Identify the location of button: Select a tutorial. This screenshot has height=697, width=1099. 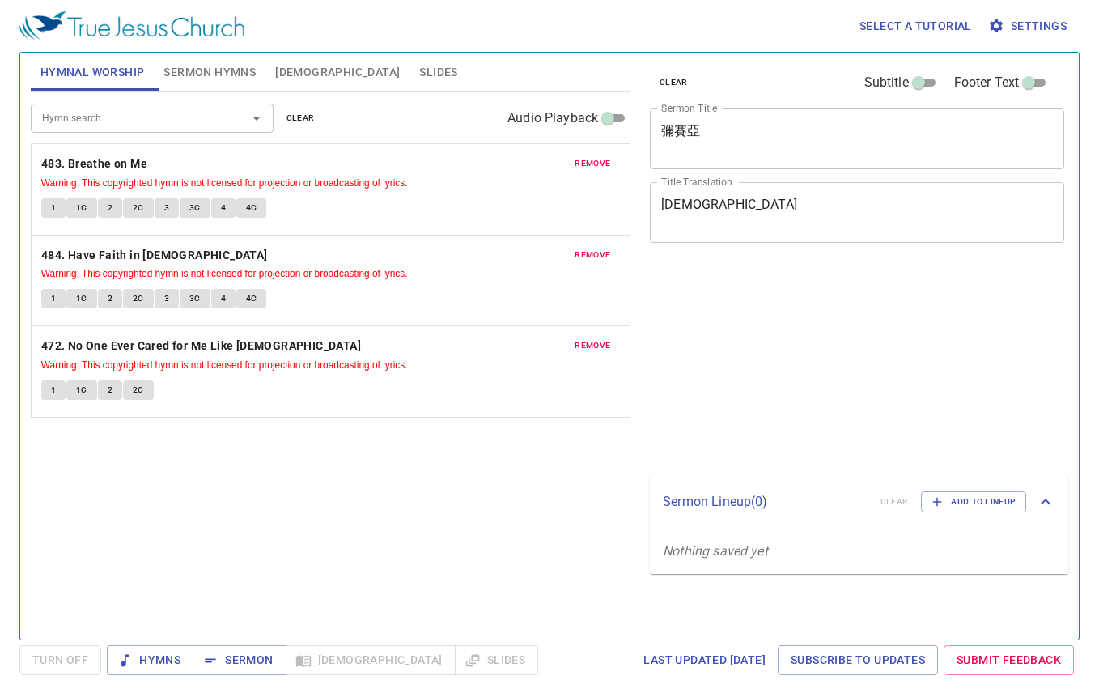
(915, 26).